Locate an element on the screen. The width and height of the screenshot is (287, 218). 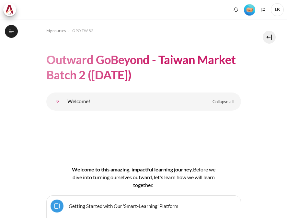
span: LK is located at coordinates (277, 10).